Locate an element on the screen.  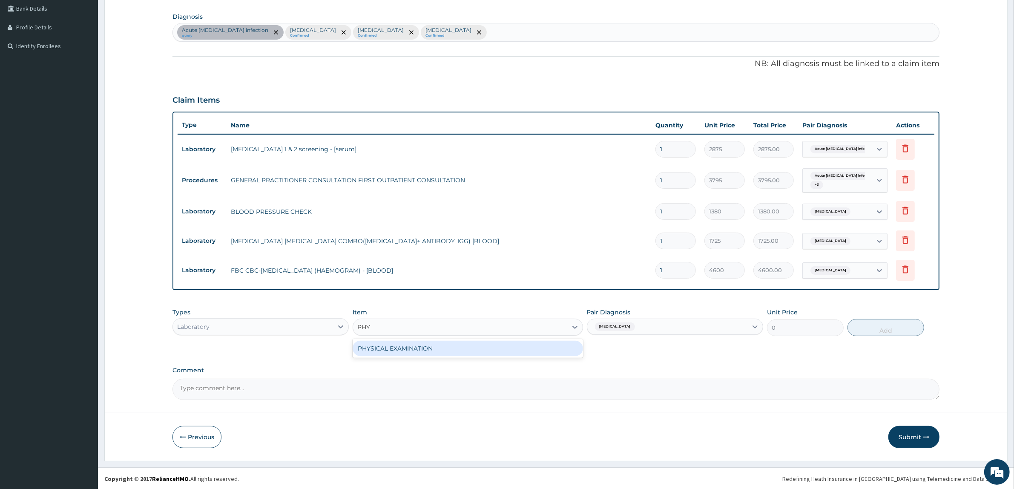
label: Diagnosis is located at coordinates (187, 17).